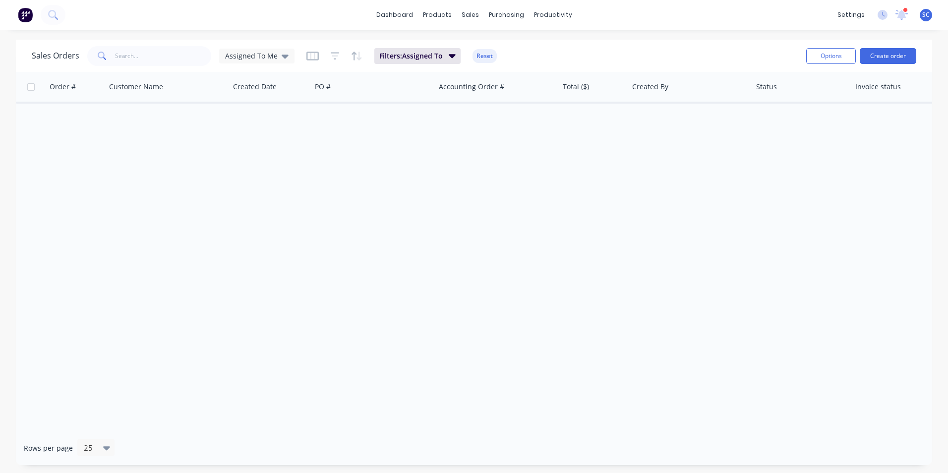  What do you see at coordinates (484, 56) in the screenshot?
I see `button: Reset` at bounding box center [484, 56].